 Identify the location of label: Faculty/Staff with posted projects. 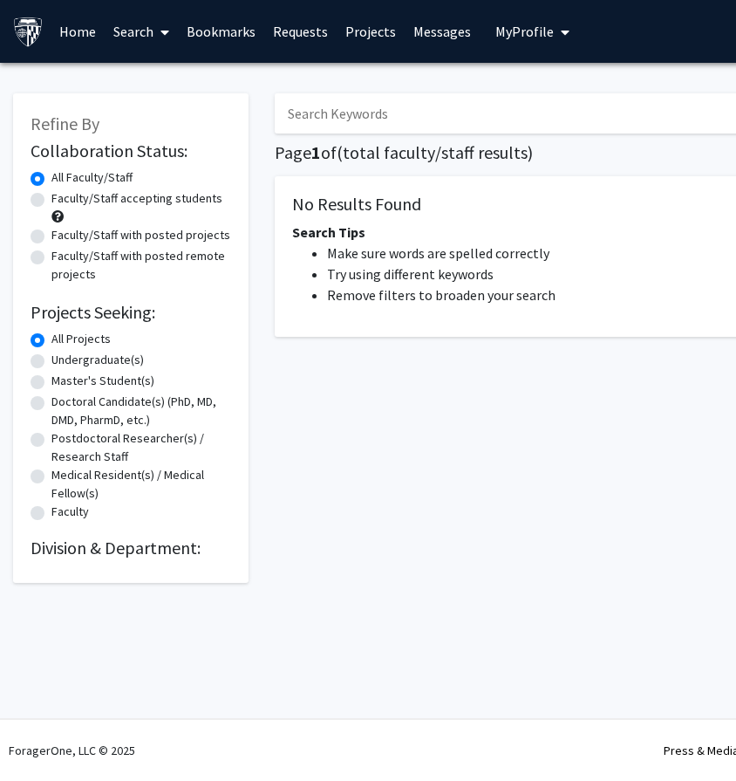
(140, 235).